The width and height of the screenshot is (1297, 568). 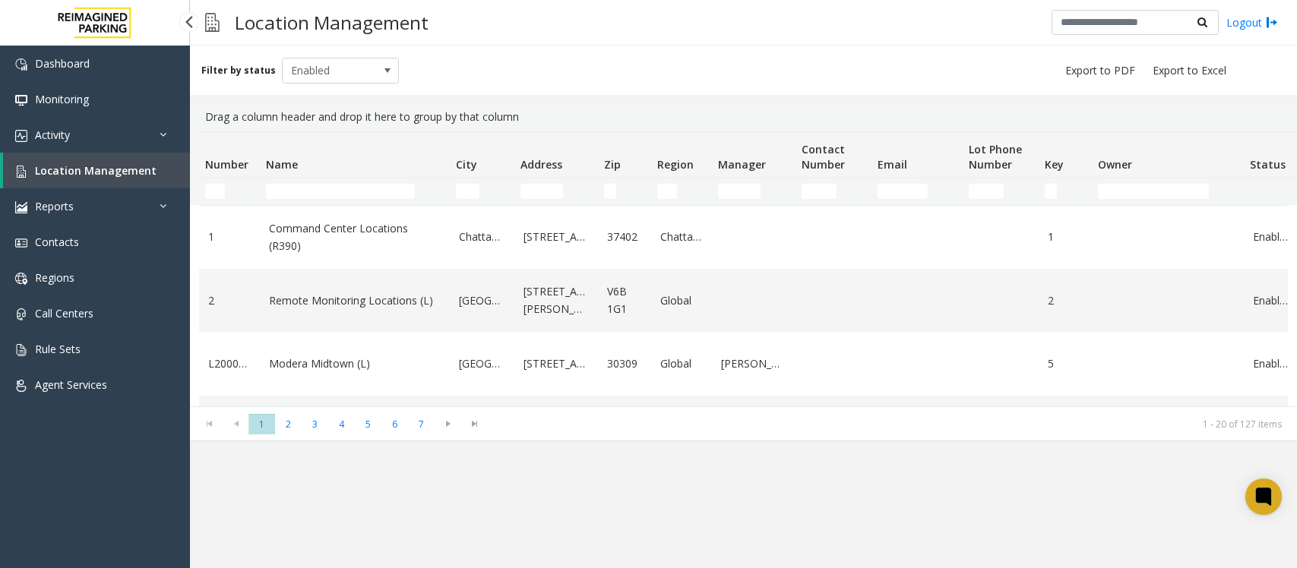 What do you see at coordinates (903, 191) in the screenshot?
I see `input: Email Filter` at bounding box center [903, 191].